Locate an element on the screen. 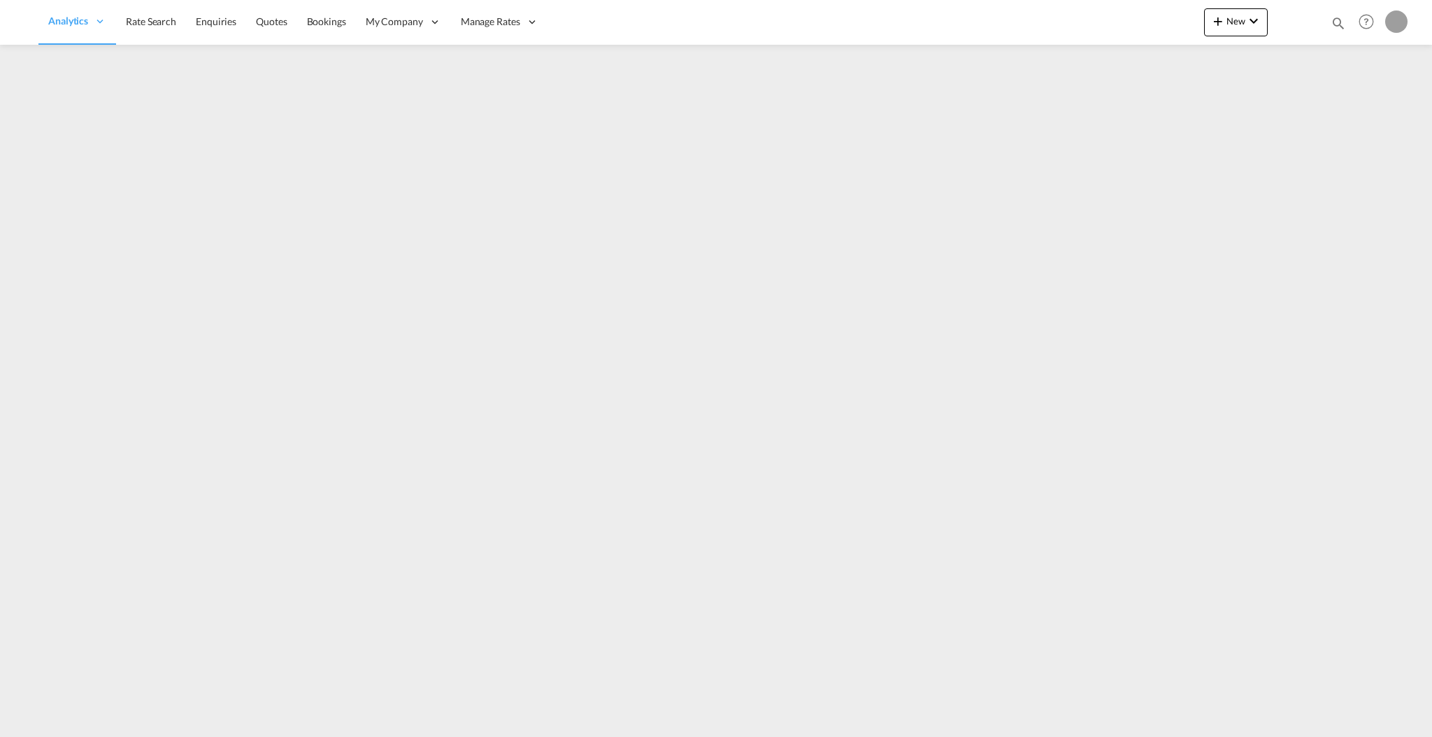 This screenshot has height=737, width=1432. md-icon: icon-magnify is located at coordinates (1338, 23).